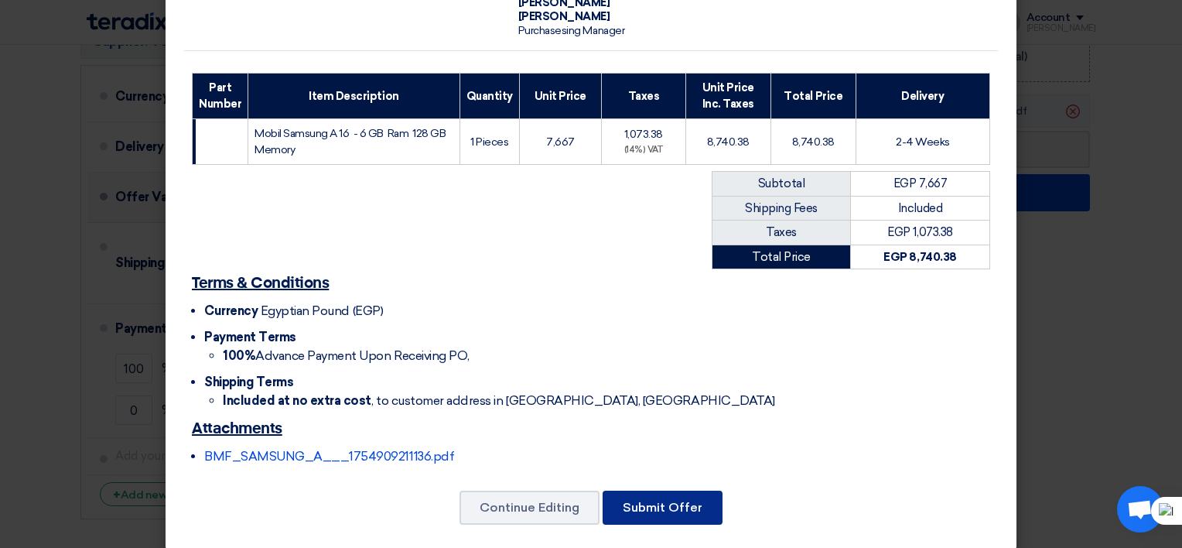 The height and width of the screenshot is (548, 1182). What do you see at coordinates (489, 96) in the screenshot?
I see `th: Quantity` at bounding box center [489, 96].